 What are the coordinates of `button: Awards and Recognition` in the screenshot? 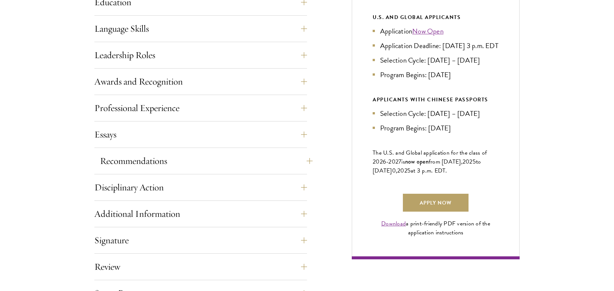 It's located at (201, 82).